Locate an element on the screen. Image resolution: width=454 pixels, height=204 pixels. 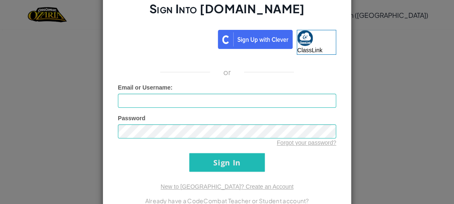
span: Password is located at coordinates (132, 118).